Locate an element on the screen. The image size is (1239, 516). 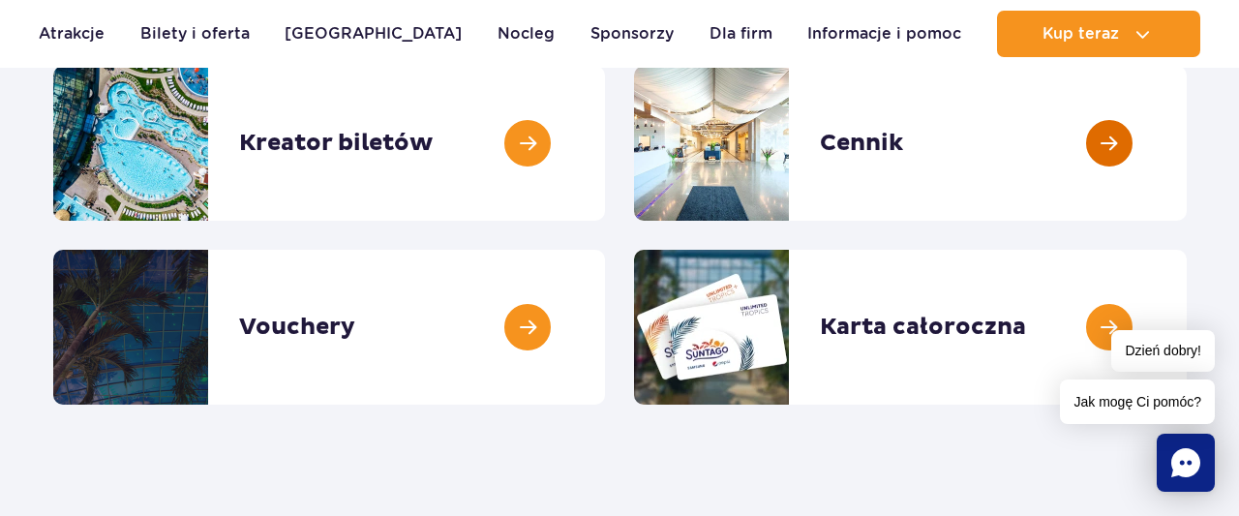
div: Chat is located at coordinates (1186, 463).